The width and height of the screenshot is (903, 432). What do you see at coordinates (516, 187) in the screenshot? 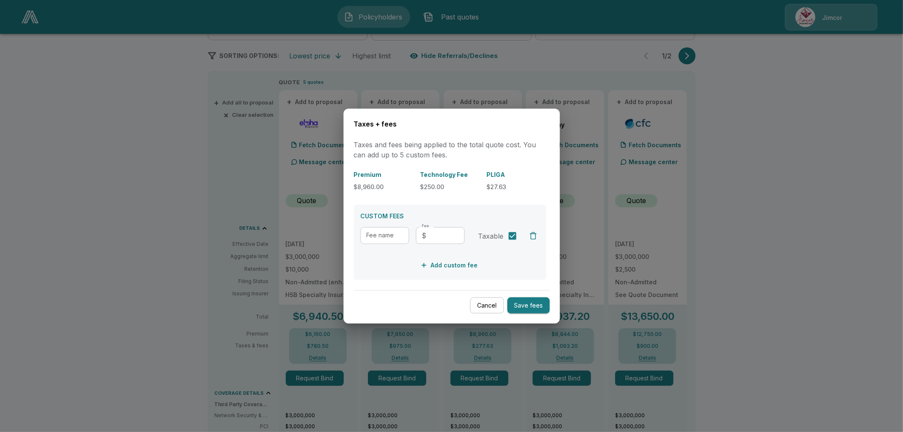
I see `p: $27.63` at bounding box center [516, 187].